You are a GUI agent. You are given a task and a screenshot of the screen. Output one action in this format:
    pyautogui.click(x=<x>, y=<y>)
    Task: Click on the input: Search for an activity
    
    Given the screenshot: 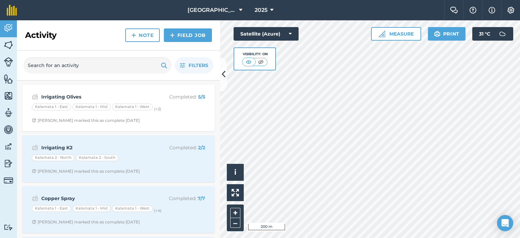 What is the action you would take?
    pyautogui.click(x=97, y=65)
    